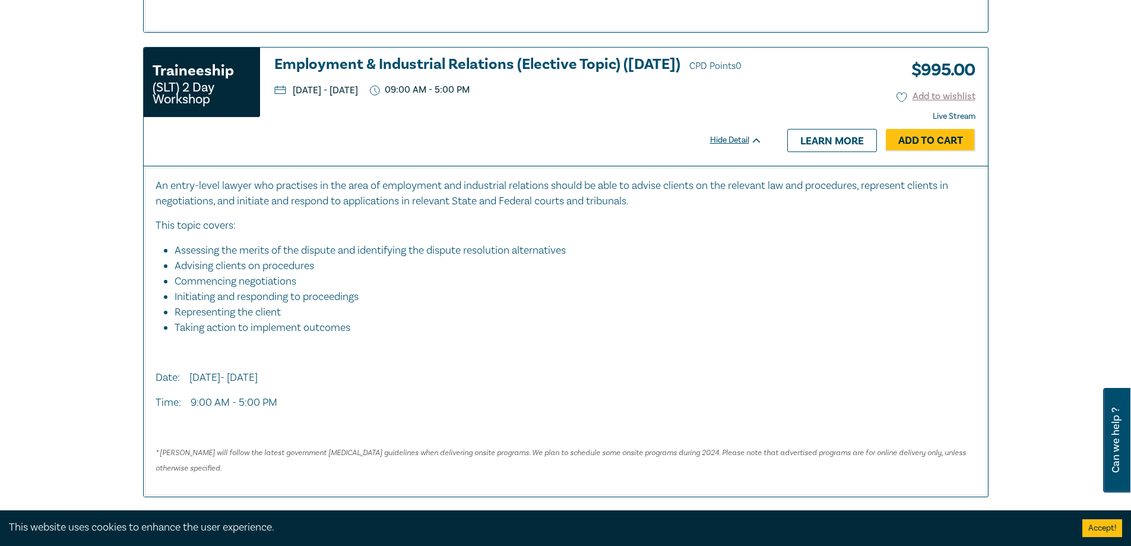 This screenshot has width=1131, height=546. I want to click on a: Add to Cart, so click(931, 140).